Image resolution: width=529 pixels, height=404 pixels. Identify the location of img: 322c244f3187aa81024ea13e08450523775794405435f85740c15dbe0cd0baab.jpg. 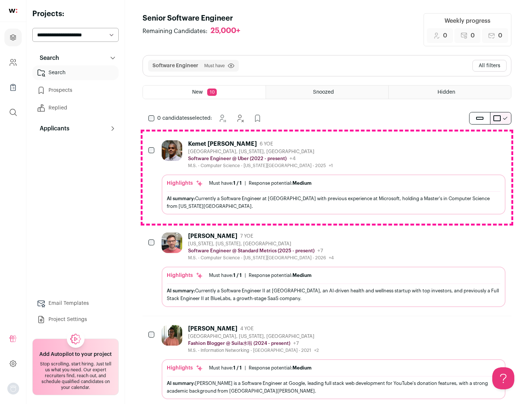
(172, 335).